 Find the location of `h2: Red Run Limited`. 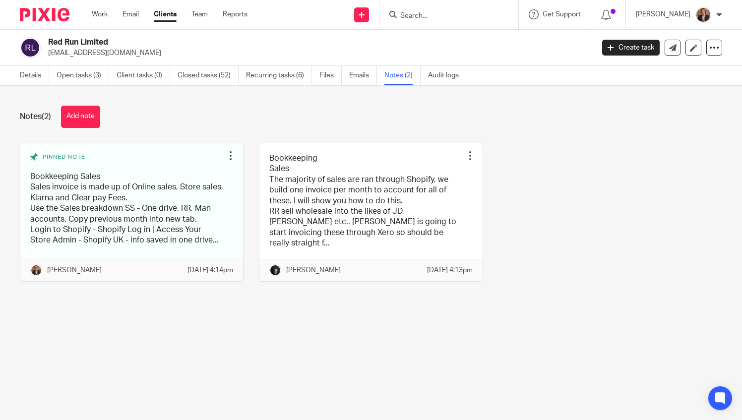

h2: Red Run Limited is located at coordinates (264, 42).